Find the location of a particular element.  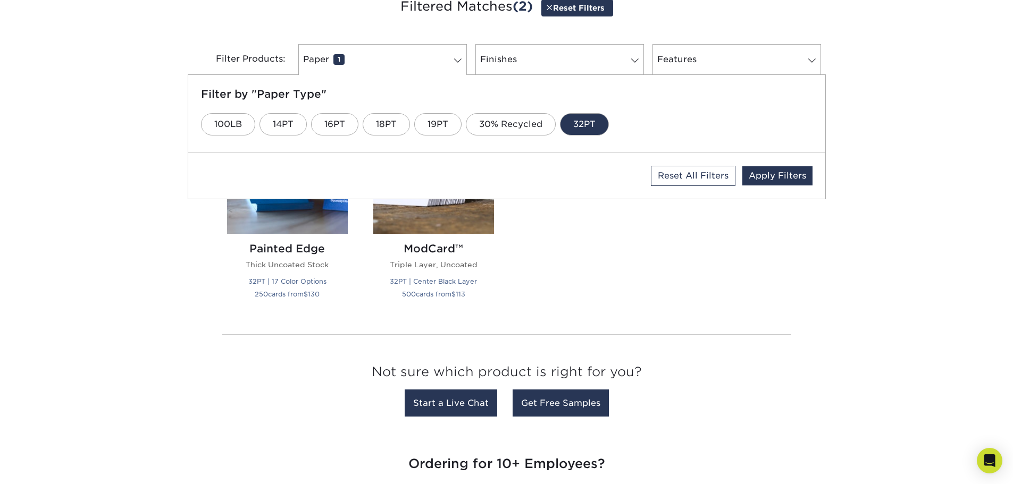

a: Finishes is located at coordinates (559, 60).